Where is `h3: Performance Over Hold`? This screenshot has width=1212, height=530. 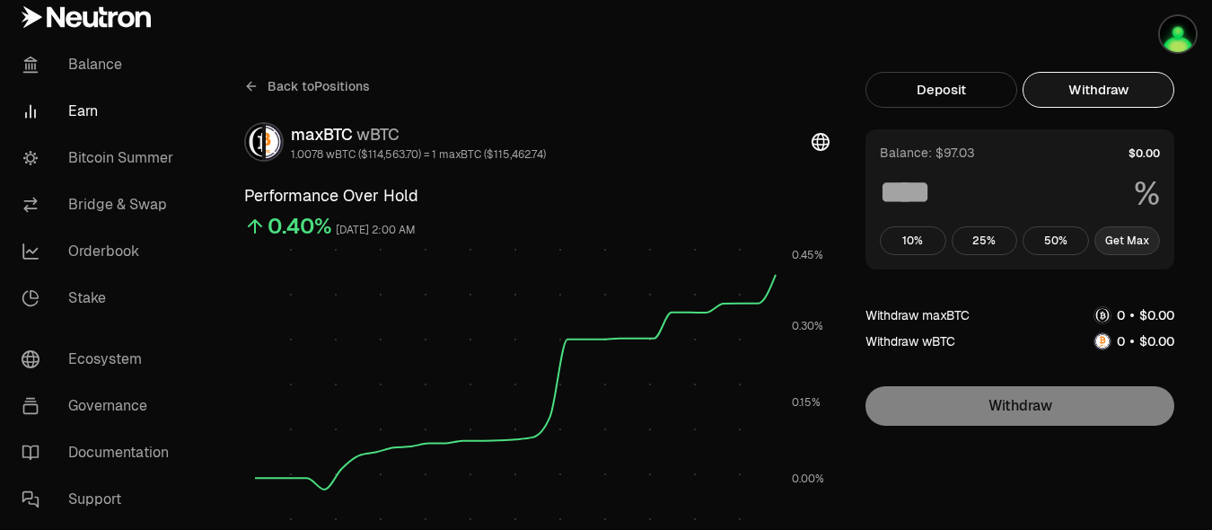
h3: Performance Over Hold is located at coordinates (537, 196).